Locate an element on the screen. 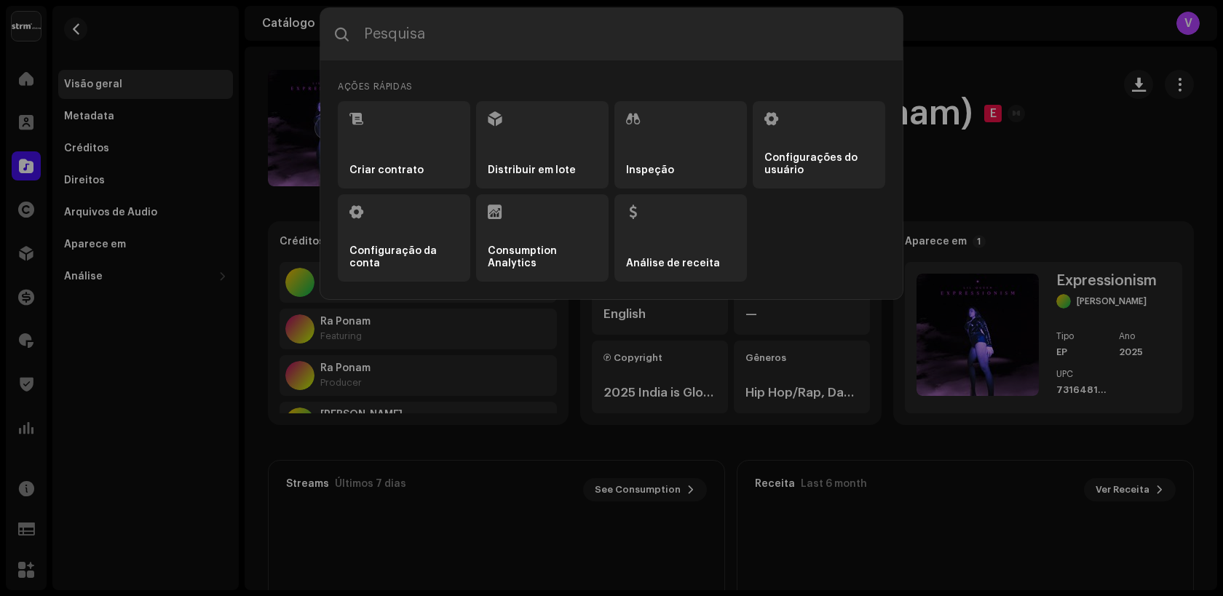 The height and width of the screenshot is (596, 1223). strong: Consumption Analytics is located at coordinates (542, 258).